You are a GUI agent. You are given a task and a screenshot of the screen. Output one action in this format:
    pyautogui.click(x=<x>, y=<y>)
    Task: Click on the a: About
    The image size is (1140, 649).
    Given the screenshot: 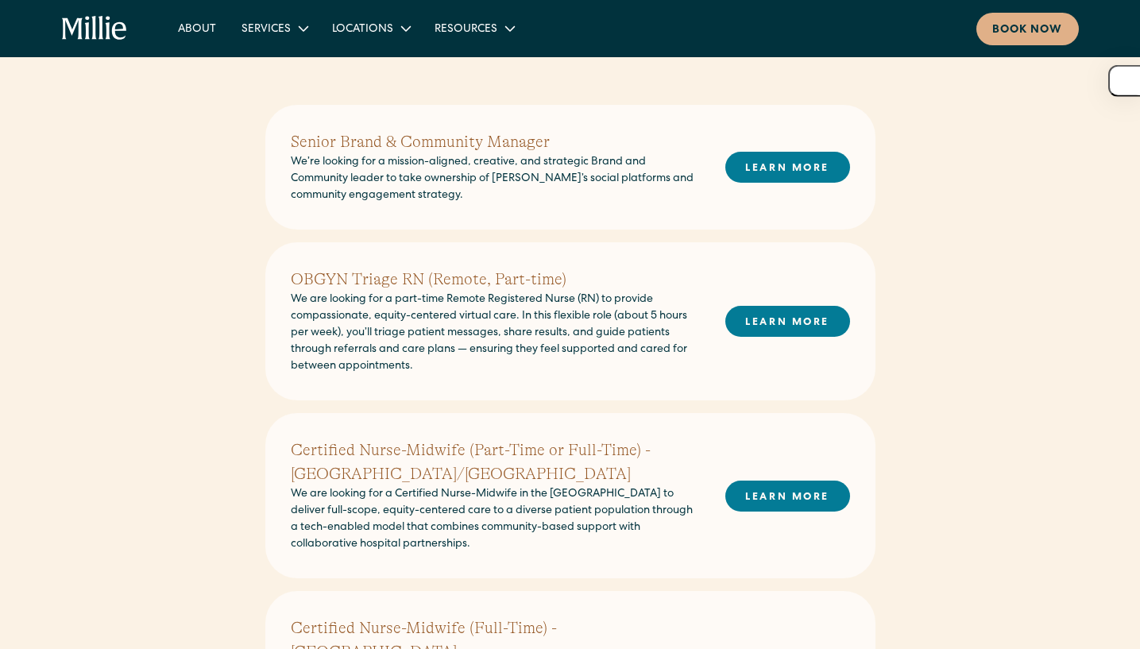 What is the action you would take?
    pyautogui.click(x=197, y=28)
    